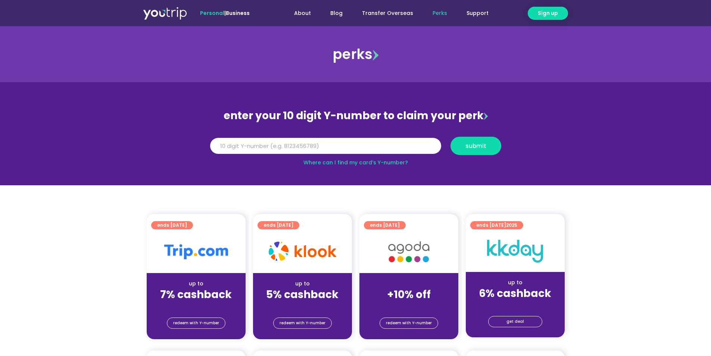 This screenshot has height=356, width=711. I want to click on a: Support, so click(478, 13).